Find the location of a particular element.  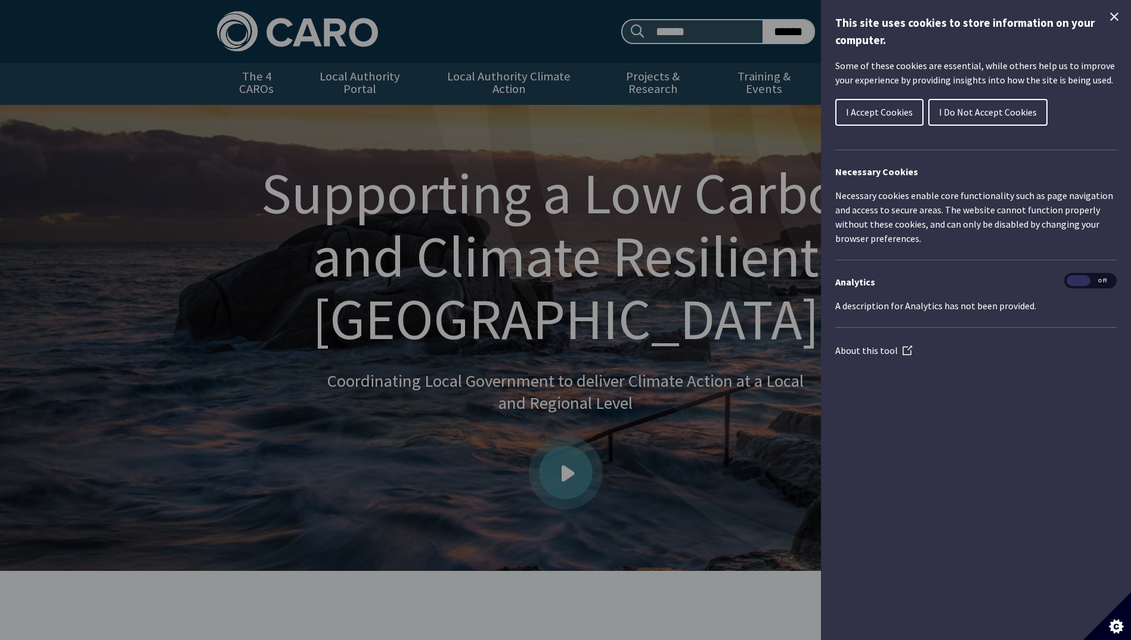

span: I Accept Cookies is located at coordinates (879, 112).